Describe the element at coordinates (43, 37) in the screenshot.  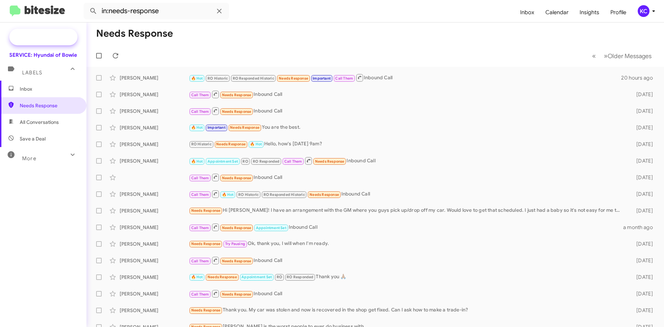
I see `a: Special Campaign` at that location.